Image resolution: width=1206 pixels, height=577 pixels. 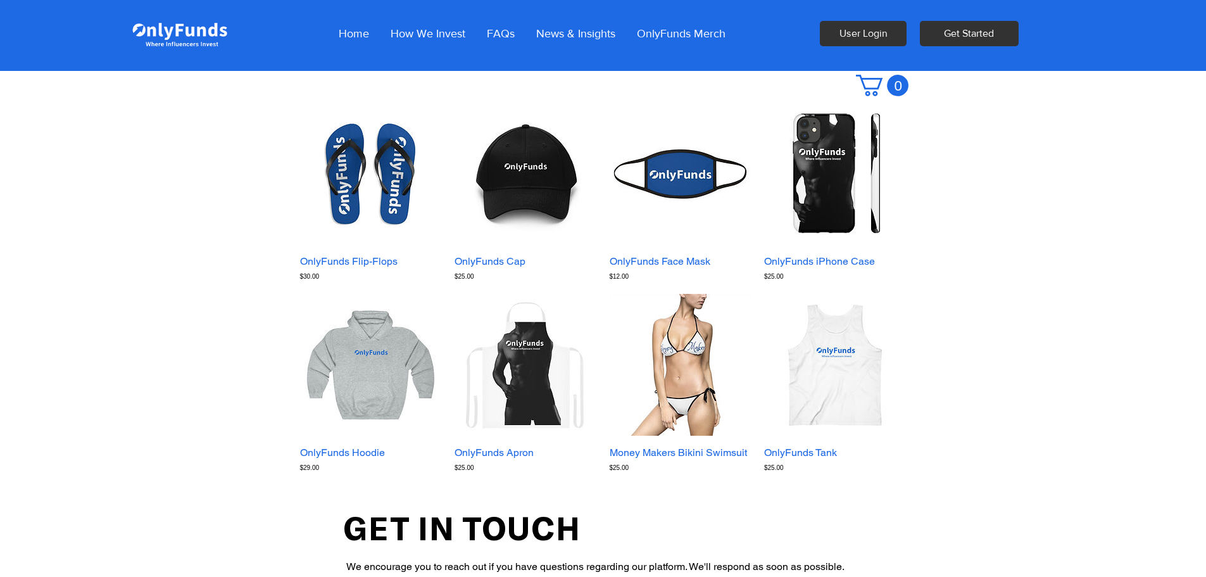 What do you see at coordinates (681, 459) in the screenshot?
I see `a: Money Makers Bikini Swimsuit$25.00` at bounding box center [681, 459].